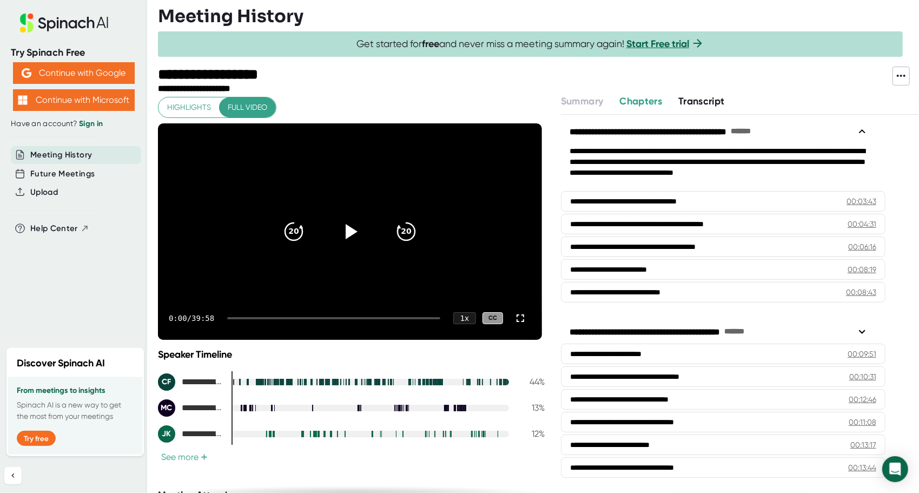  I want to click on span: Meeting History, so click(61, 155).